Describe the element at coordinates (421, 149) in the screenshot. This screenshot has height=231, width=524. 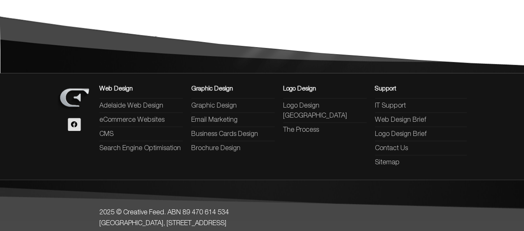
I see `a: Contact Us` at that location.